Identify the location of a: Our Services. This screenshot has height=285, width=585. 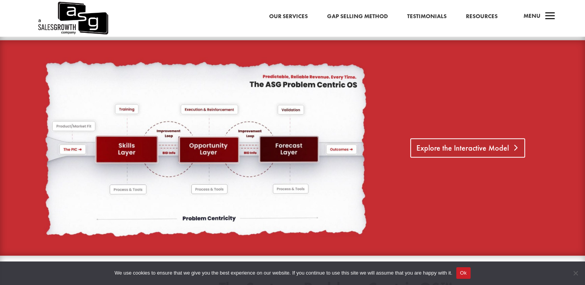
(288, 17).